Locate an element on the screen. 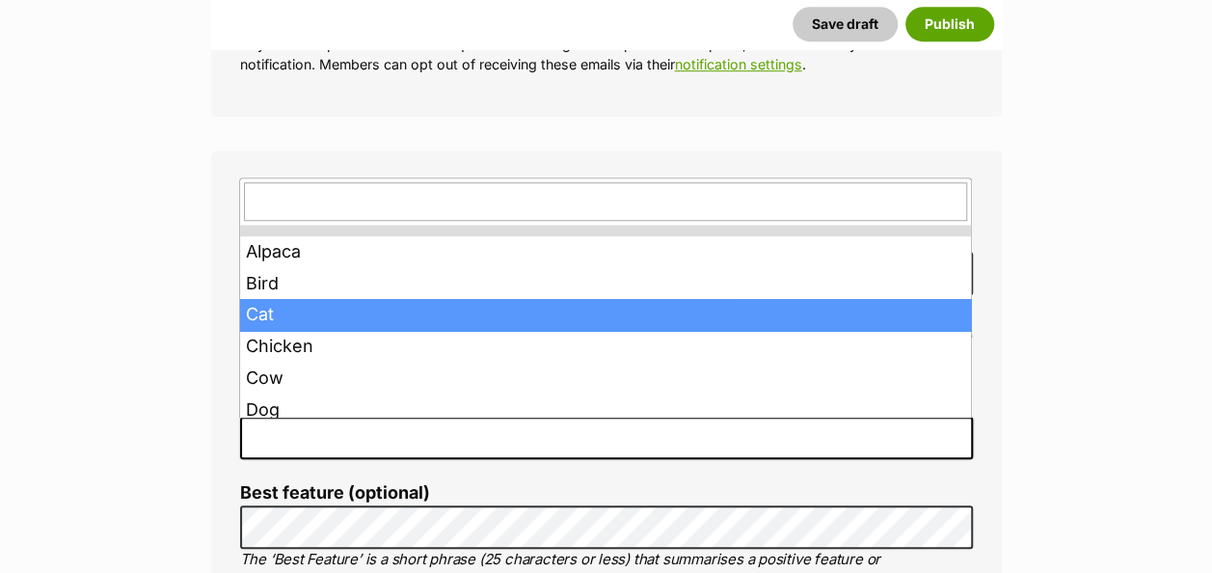 Image resolution: width=1212 pixels, height=573 pixels. li: Dog is located at coordinates (605, 410).